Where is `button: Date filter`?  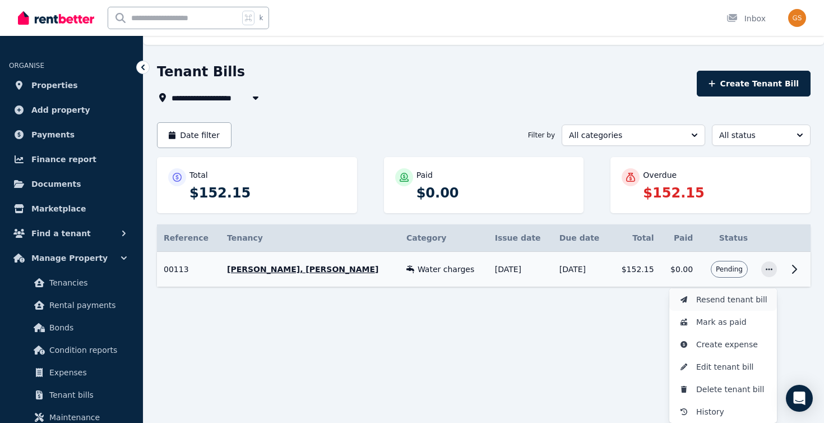 button: Date filter is located at coordinates (194, 135).